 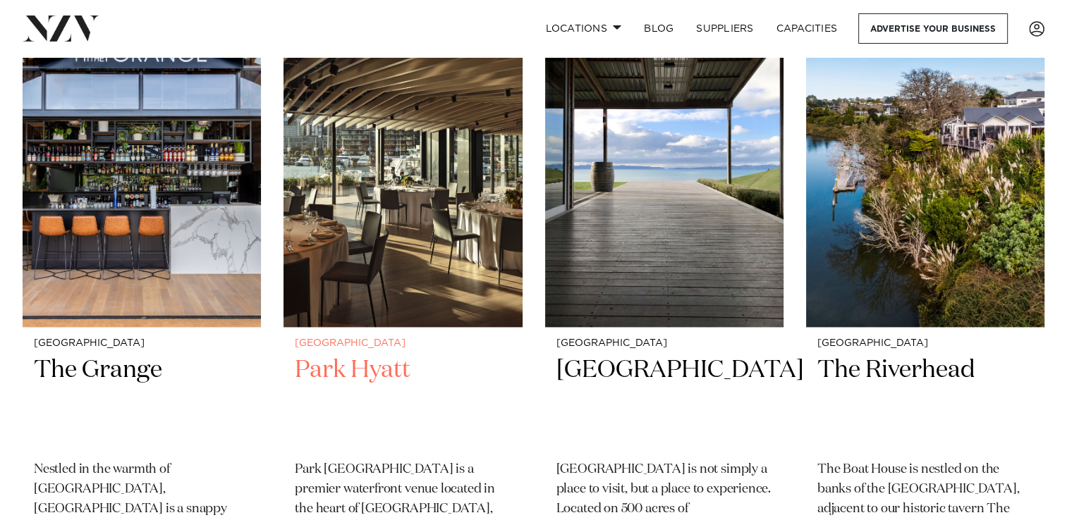 What do you see at coordinates (659, 28) in the screenshot?
I see `a: BLOG` at bounding box center [659, 28].